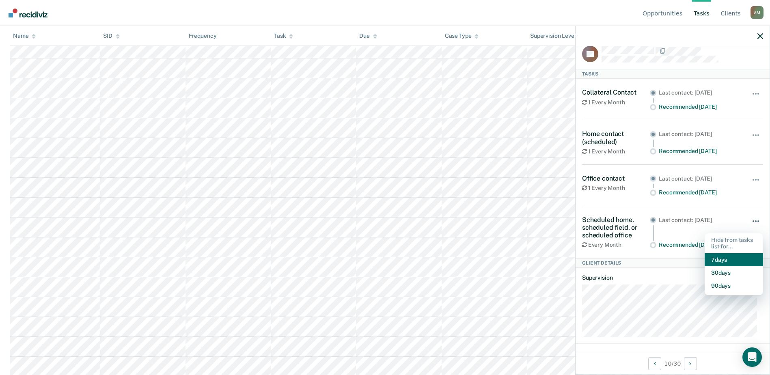  Describe the element at coordinates (28, 13) in the screenshot. I see `img: Recidiviz` at that location.